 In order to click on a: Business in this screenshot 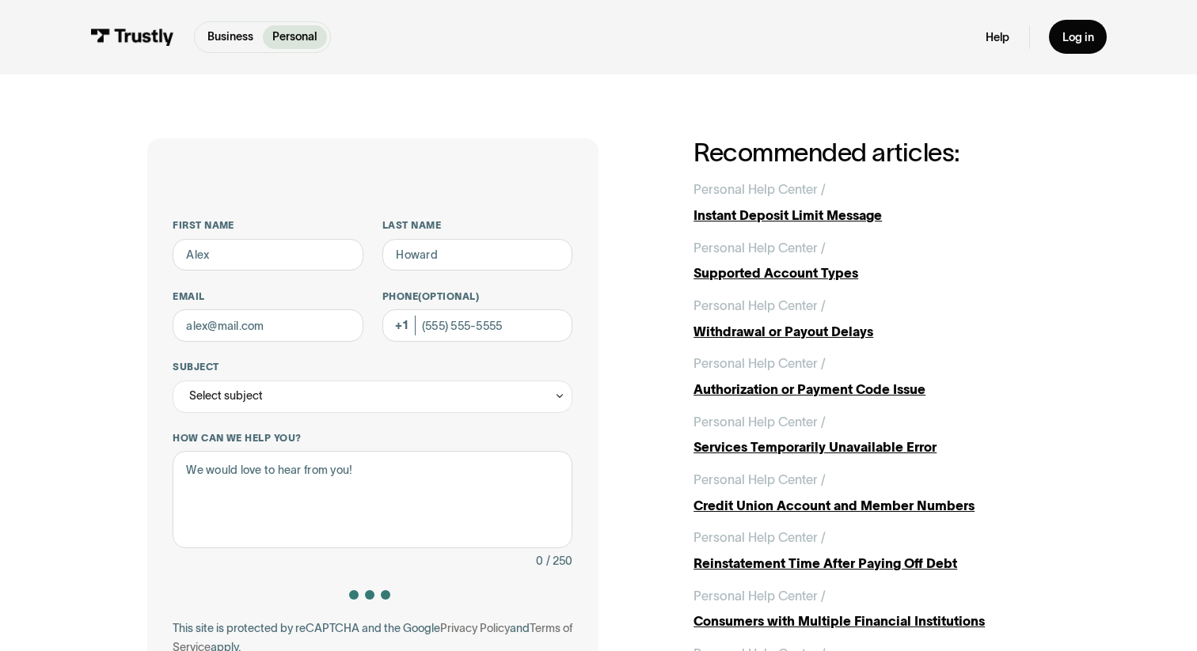, I will do `click(230, 37)`.